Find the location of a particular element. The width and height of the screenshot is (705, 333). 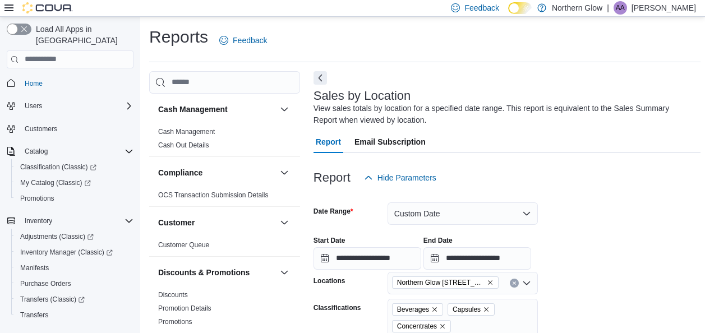

div: Customer is located at coordinates (224, 247).